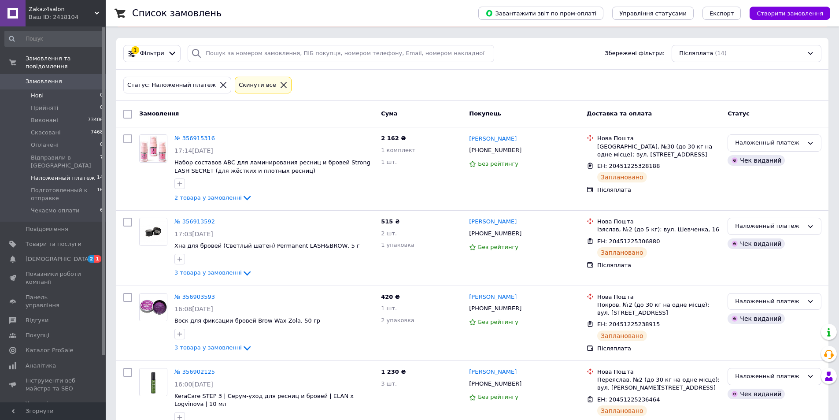  Describe the element at coordinates (195, 221) in the screenshot. I see `a: № 356913592` at that location.